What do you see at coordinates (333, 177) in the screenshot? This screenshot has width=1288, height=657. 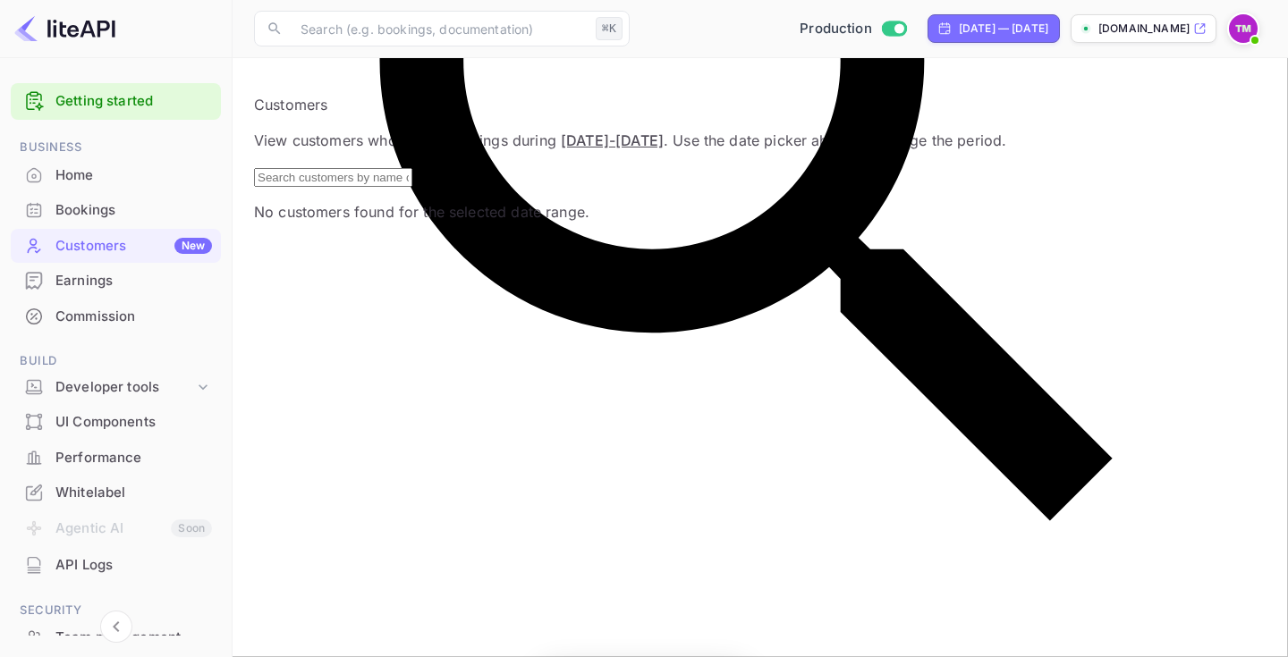 I see `input: Search customers by name or email...` at bounding box center [333, 177].